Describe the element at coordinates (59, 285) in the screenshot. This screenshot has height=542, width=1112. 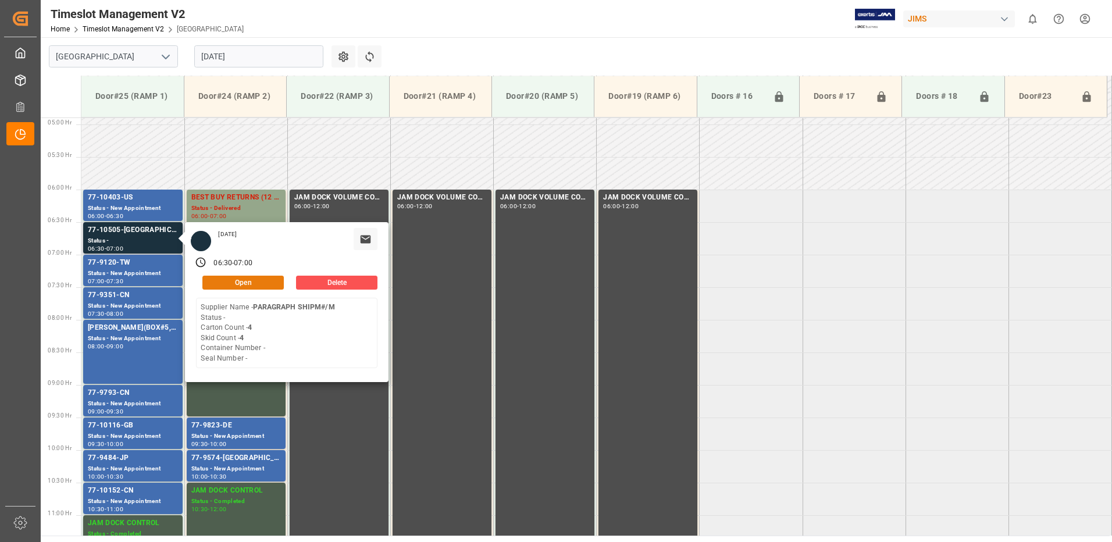
I see `span: 07:30 Hr` at that location.